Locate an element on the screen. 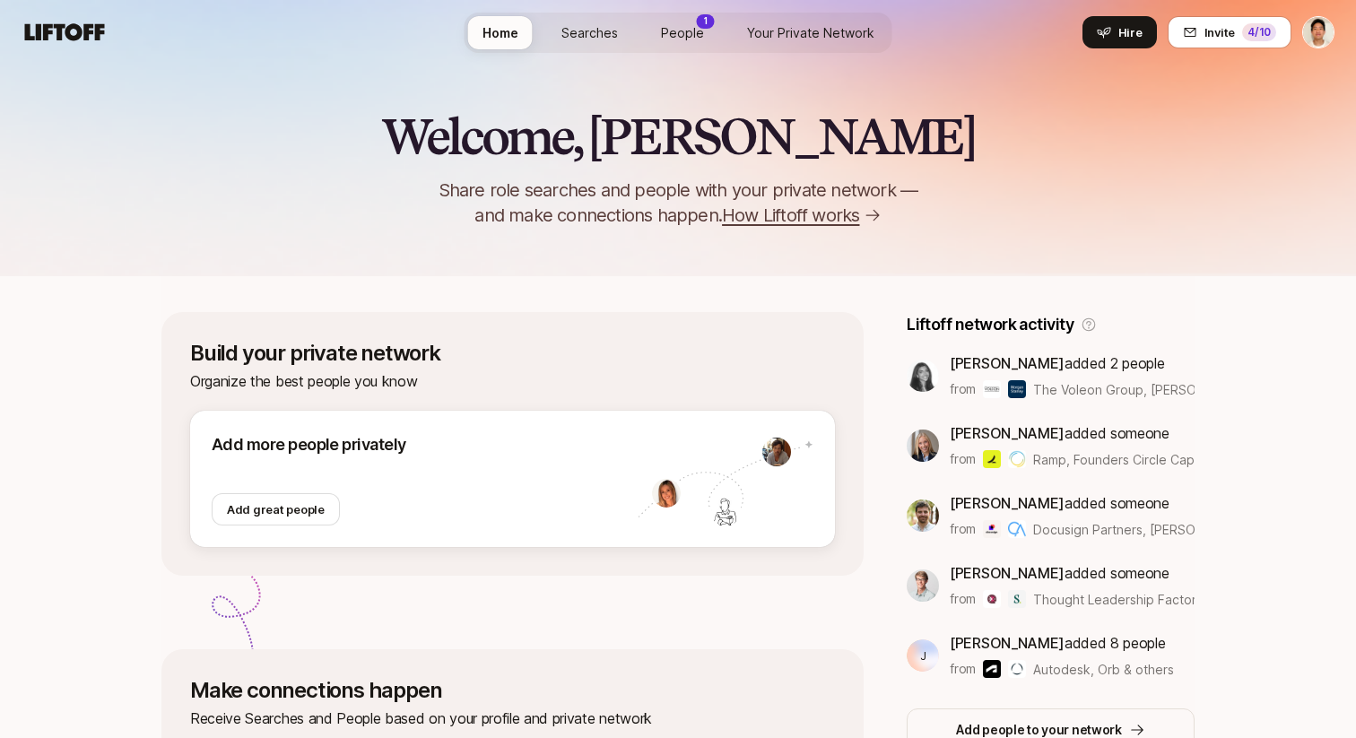 Image resolution: width=1356 pixels, height=738 pixels. button: Invite4/10 is located at coordinates (1229, 32).